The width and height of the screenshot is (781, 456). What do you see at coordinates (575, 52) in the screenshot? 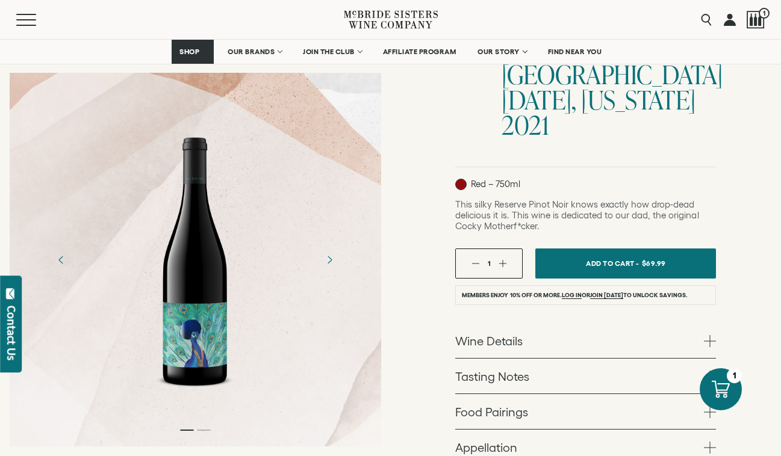
I see `span: FIND NEAR YOU` at bounding box center [575, 52].